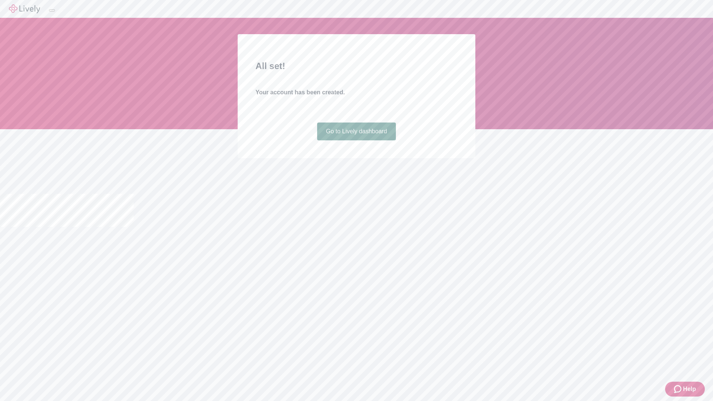 The width and height of the screenshot is (713, 401). What do you see at coordinates (684, 389) in the screenshot?
I see `button: Zendesk support iconHelp` at bounding box center [684, 389].